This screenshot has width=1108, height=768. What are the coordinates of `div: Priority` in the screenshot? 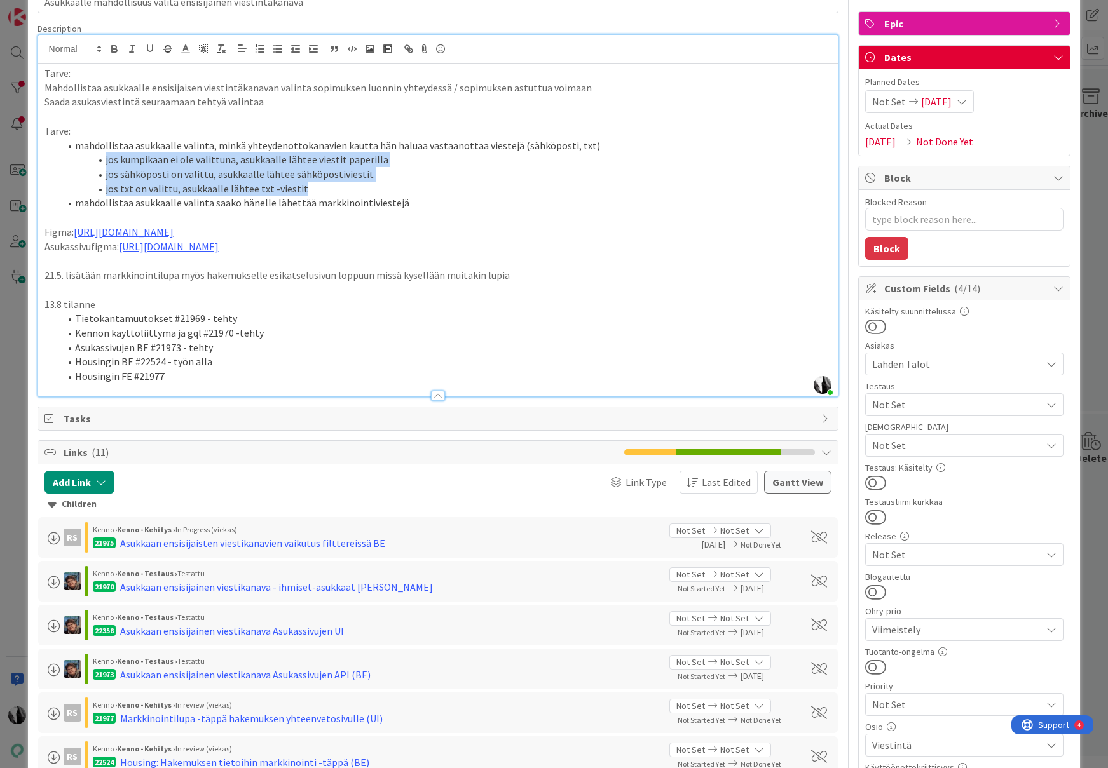 It's located at (964, 686).